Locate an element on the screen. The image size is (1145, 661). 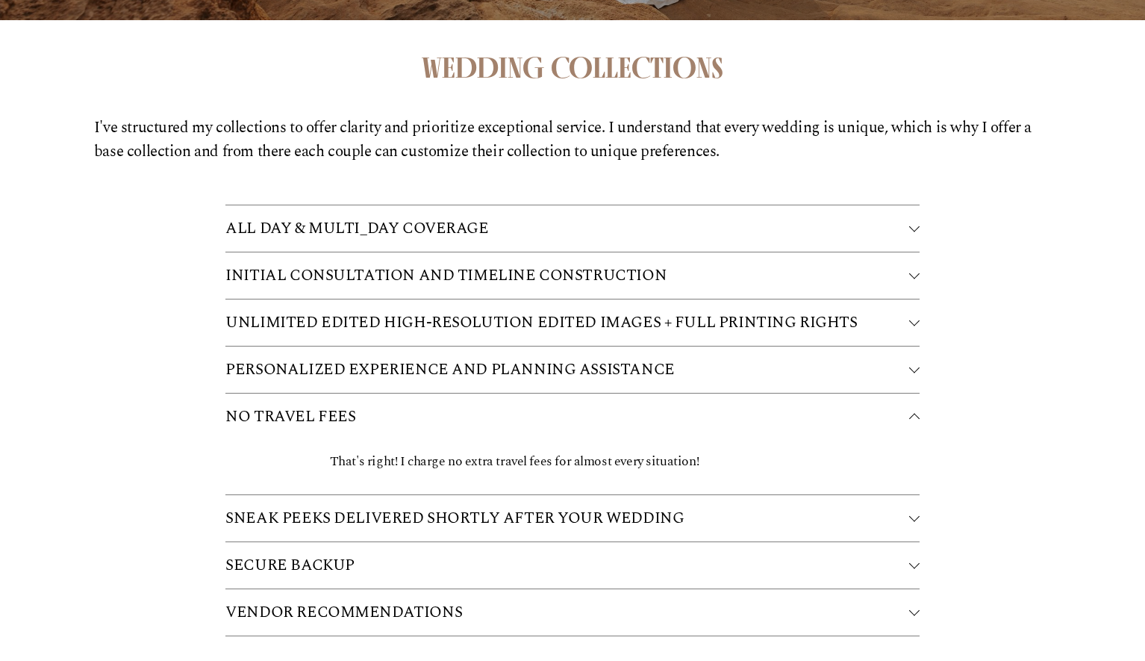
span: VENDOR RECOMMENDATIONS is located at coordinates (567, 612).